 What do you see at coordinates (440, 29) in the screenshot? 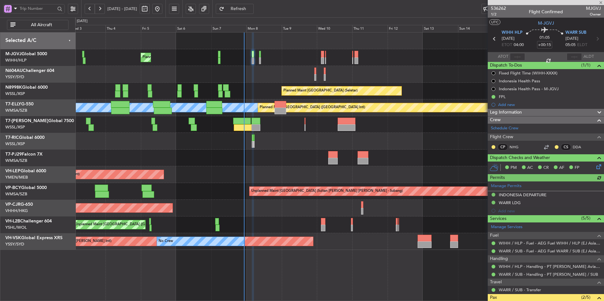
I see `div: Sat 13` at bounding box center [440, 29].